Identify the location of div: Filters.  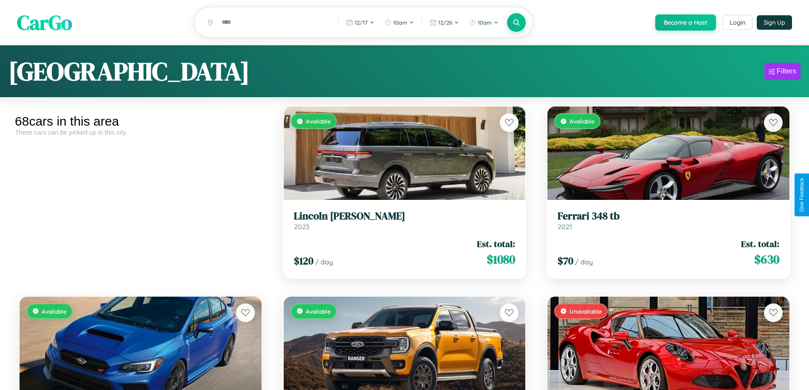
(786, 71).